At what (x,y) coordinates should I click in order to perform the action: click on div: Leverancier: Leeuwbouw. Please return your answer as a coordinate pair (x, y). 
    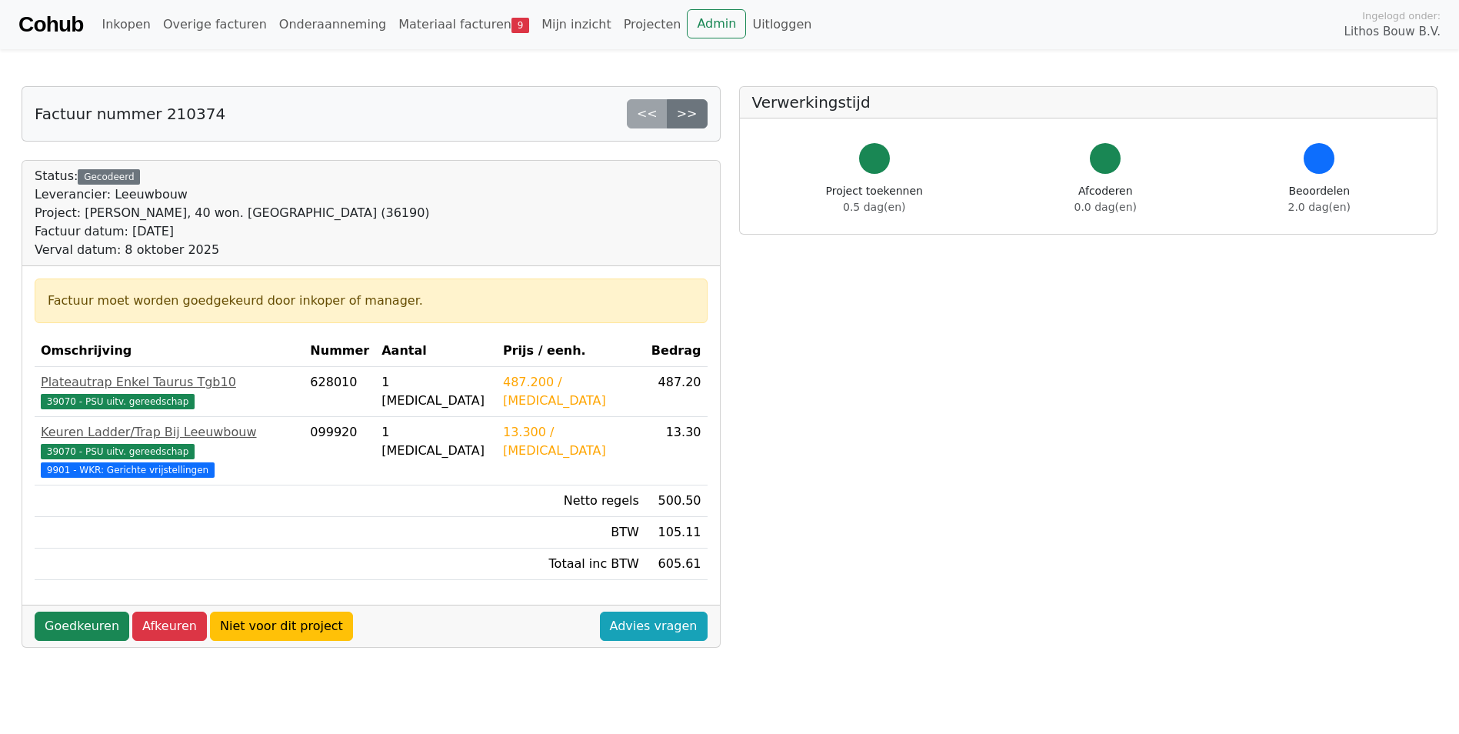
    Looking at the image, I should click on (232, 195).